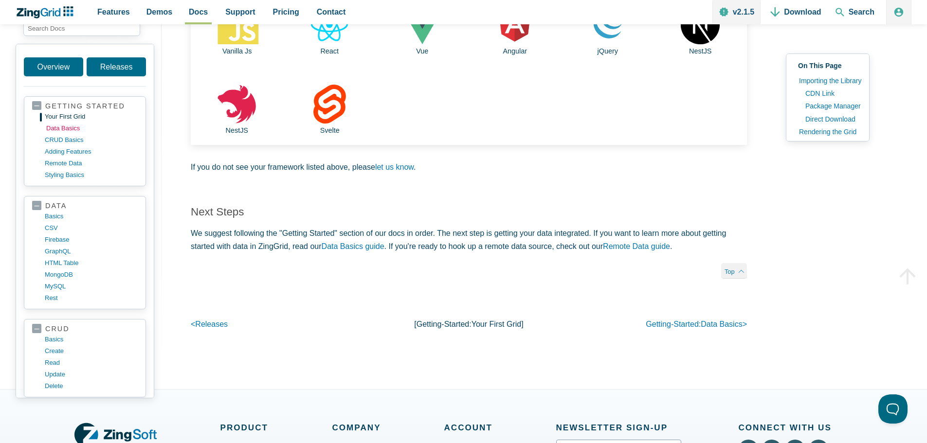 This screenshot has width=927, height=443. I want to click on span: jQuery, so click(608, 51).